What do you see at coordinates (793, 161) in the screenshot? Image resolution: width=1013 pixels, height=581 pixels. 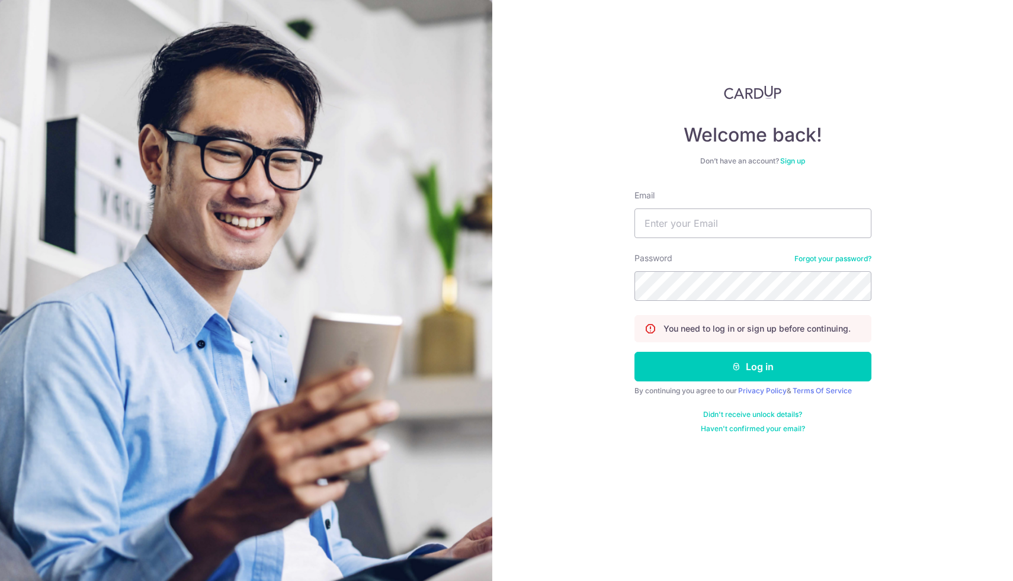 I see `a: Sign up` at bounding box center [793, 161].